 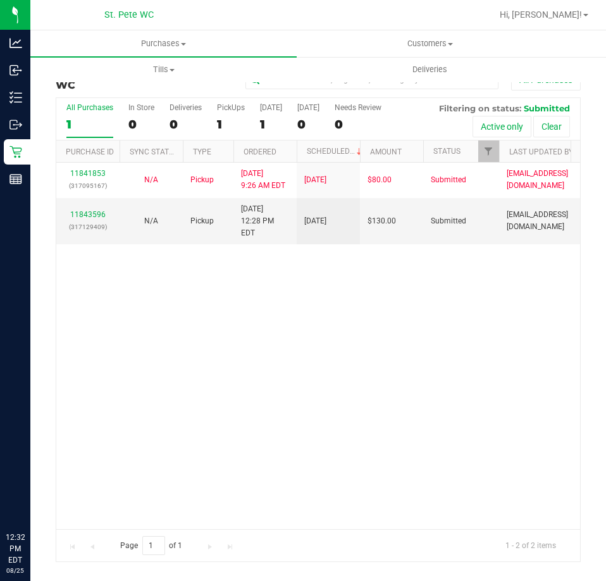 I want to click on a: Customers, so click(x=430, y=44).